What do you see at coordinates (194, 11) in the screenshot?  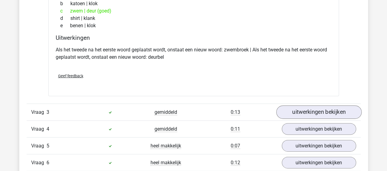 I see `div: zwem | deur (goed)` at bounding box center [194, 11].